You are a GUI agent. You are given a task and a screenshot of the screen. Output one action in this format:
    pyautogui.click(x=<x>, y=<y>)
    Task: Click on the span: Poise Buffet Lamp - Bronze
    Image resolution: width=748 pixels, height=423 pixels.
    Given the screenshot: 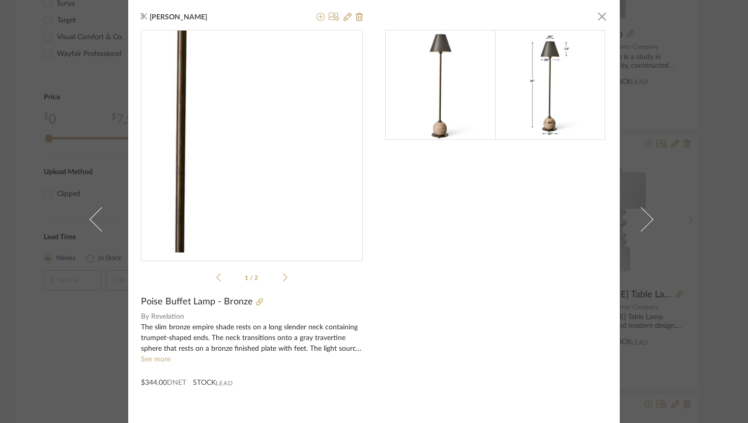 What is the action you would take?
    pyautogui.click(x=197, y=302)
    